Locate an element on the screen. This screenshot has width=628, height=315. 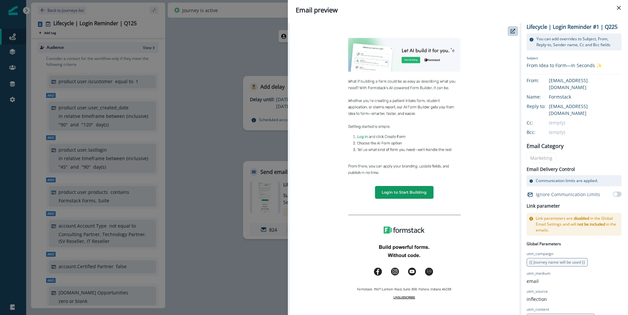
p: utm_source is located at coordinates (537, 291).